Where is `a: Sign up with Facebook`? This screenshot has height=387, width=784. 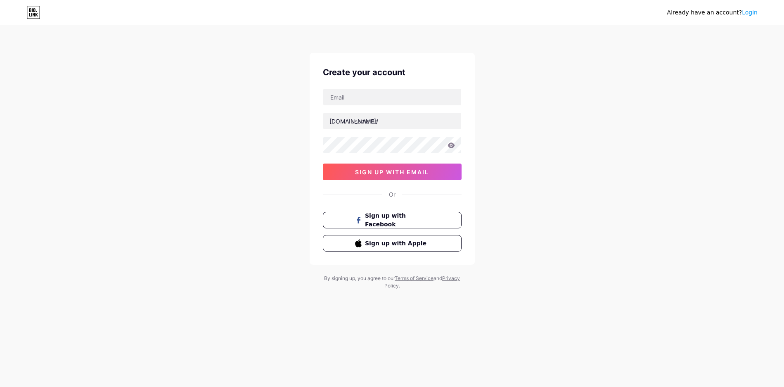 a: Sign up with Facebook is located at coordinates (392, 220).